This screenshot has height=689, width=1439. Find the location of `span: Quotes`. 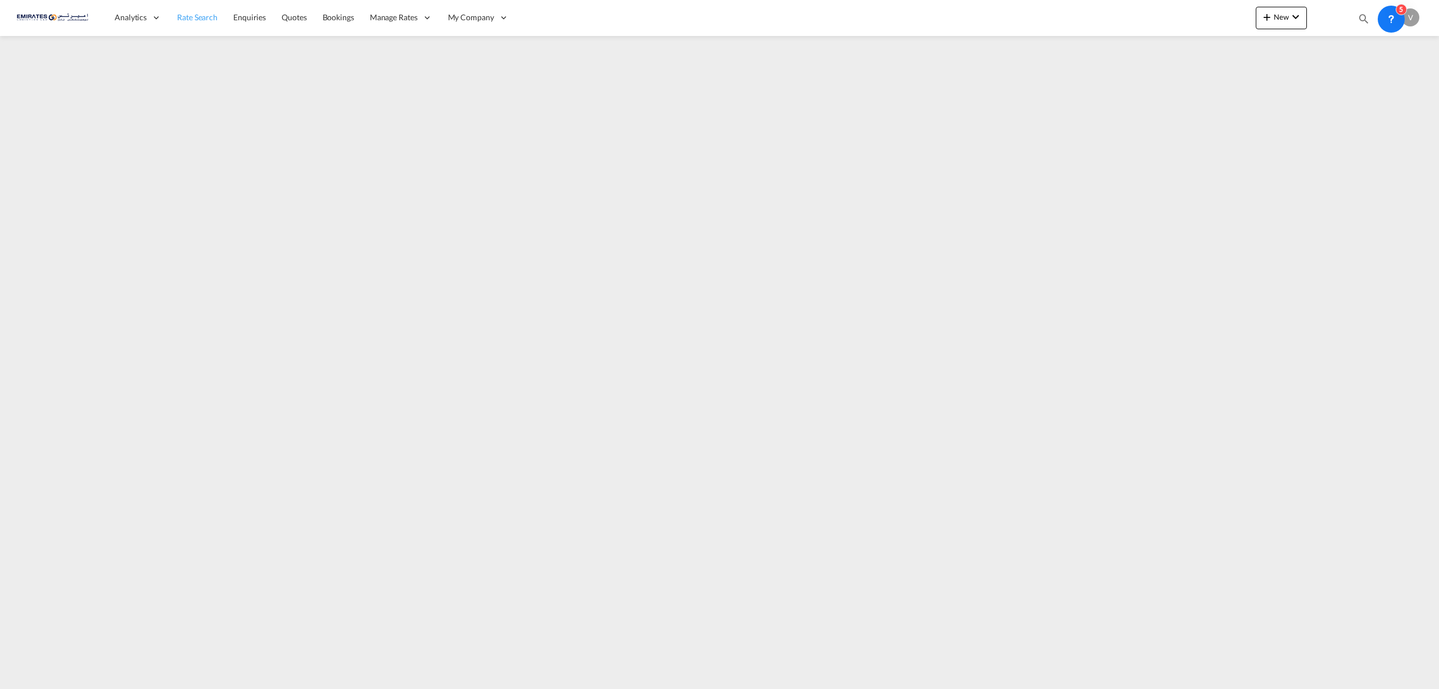

span: Quotes is located at coordinates (294, 17).